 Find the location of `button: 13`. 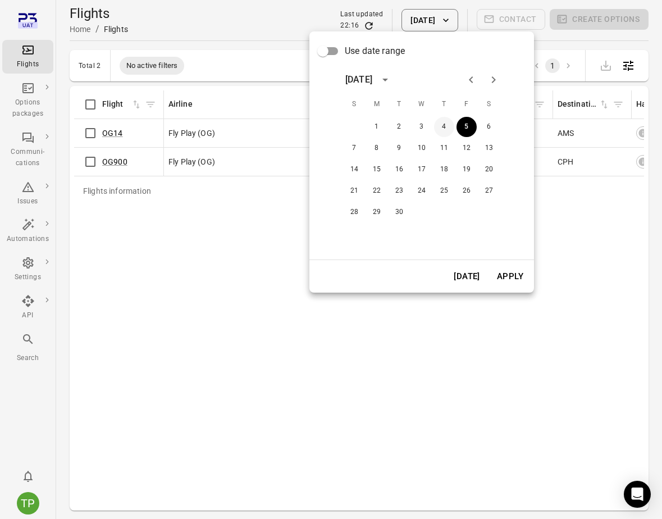

button: 13 is located at coordinates (489, 148).